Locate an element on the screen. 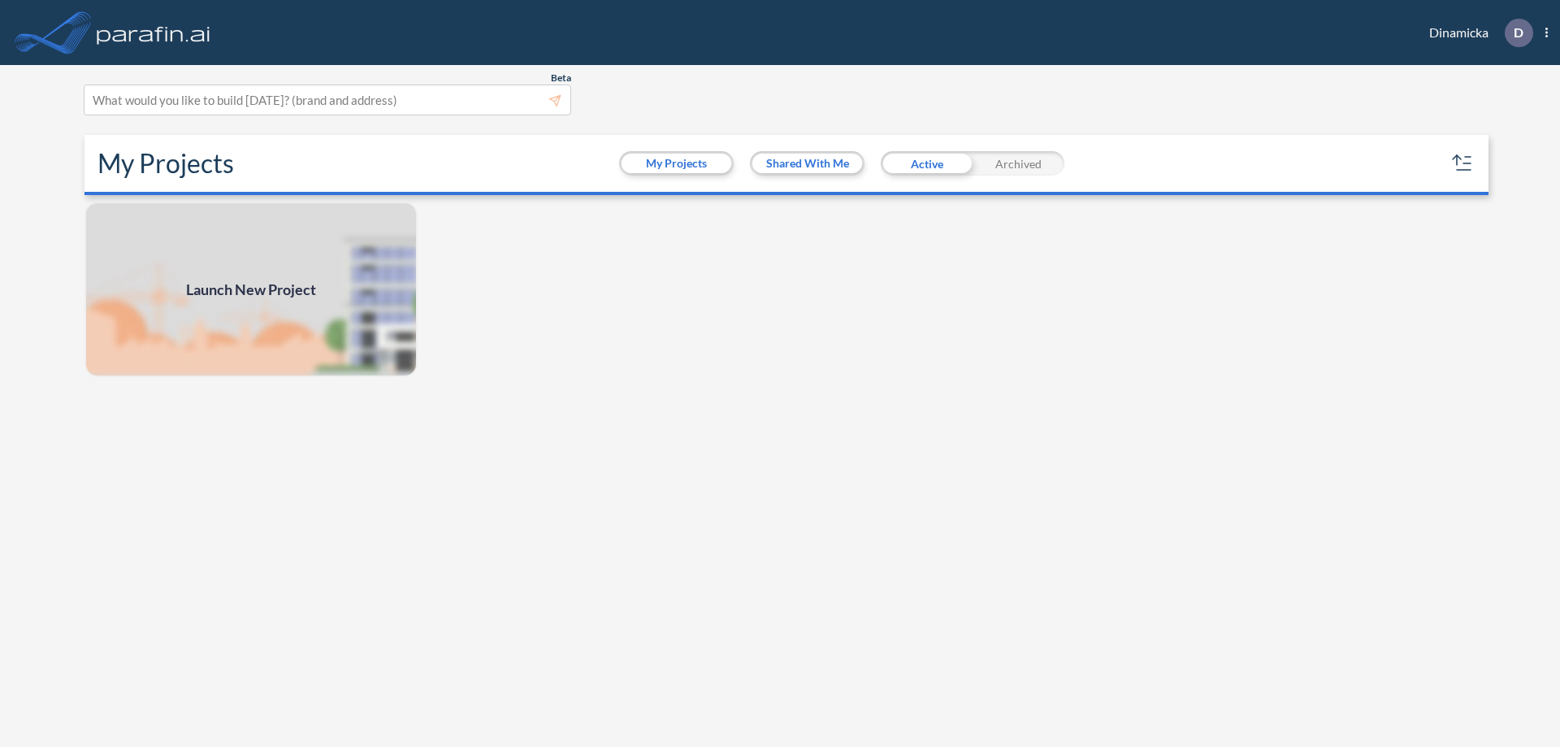 Image resolution: width=1560 pixels, height=747 pixels. img: add is located at coordinates (251, 289).